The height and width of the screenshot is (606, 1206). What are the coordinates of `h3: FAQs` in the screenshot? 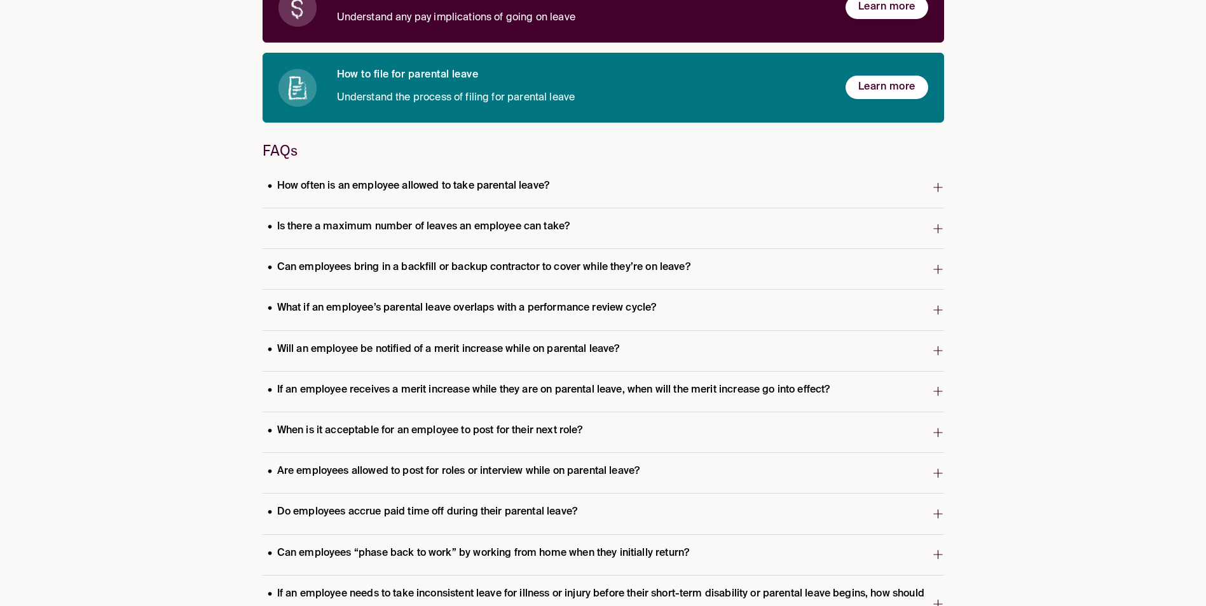 It's located at (603, 150).